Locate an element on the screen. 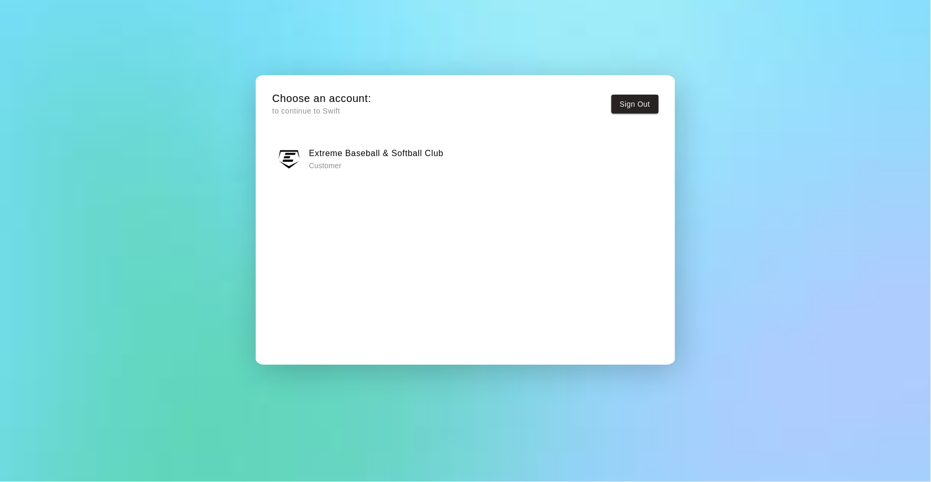 The width and height of the screenshot is (931, 482). img: Extreme Baseball & Softball Club is located at coordinates (289, 159).